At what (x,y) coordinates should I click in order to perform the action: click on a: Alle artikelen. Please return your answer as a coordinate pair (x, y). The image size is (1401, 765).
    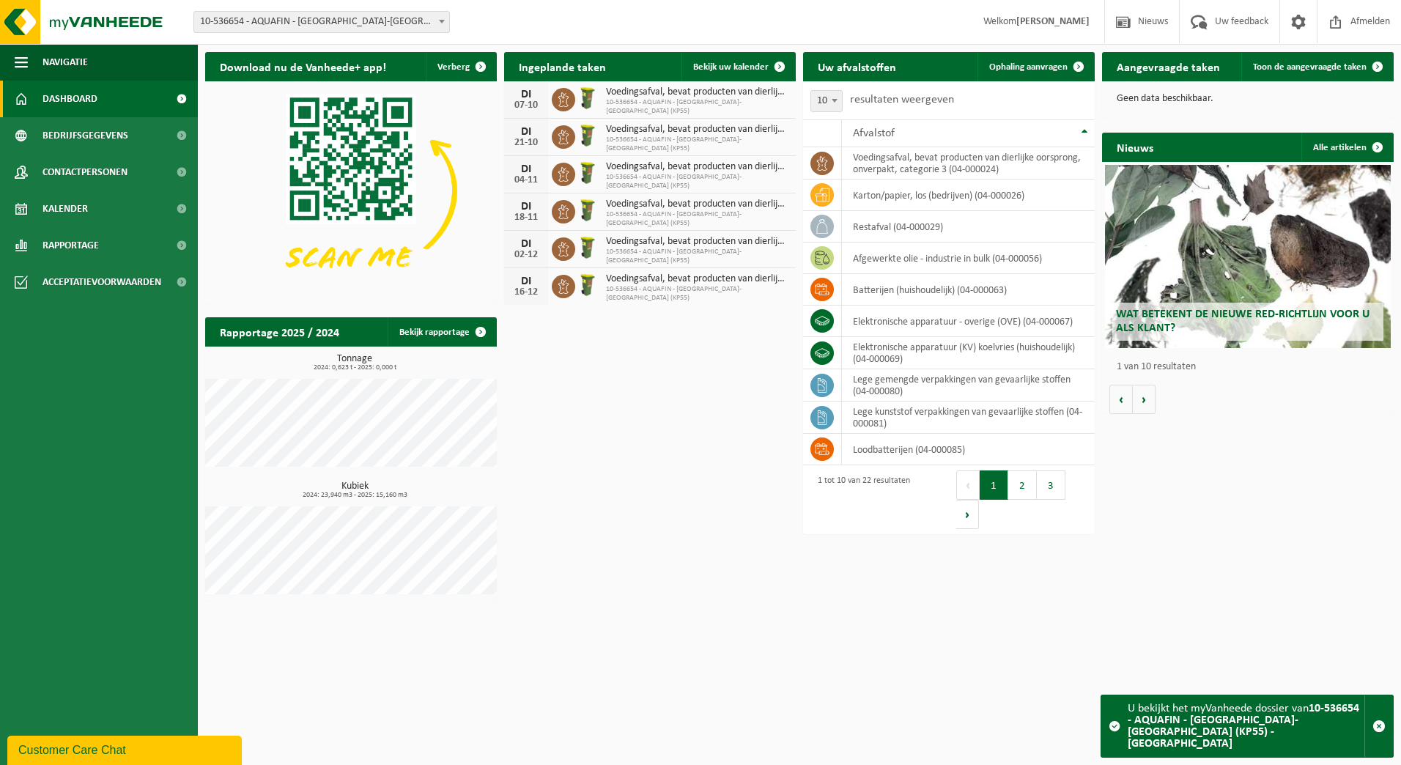
    Looking at the image, I should click on (1346, 147).